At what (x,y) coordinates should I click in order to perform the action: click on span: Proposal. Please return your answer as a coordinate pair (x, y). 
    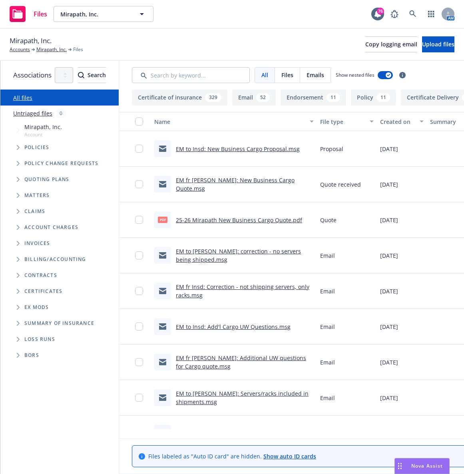
    Looking at the image, I should click on (332, 149).